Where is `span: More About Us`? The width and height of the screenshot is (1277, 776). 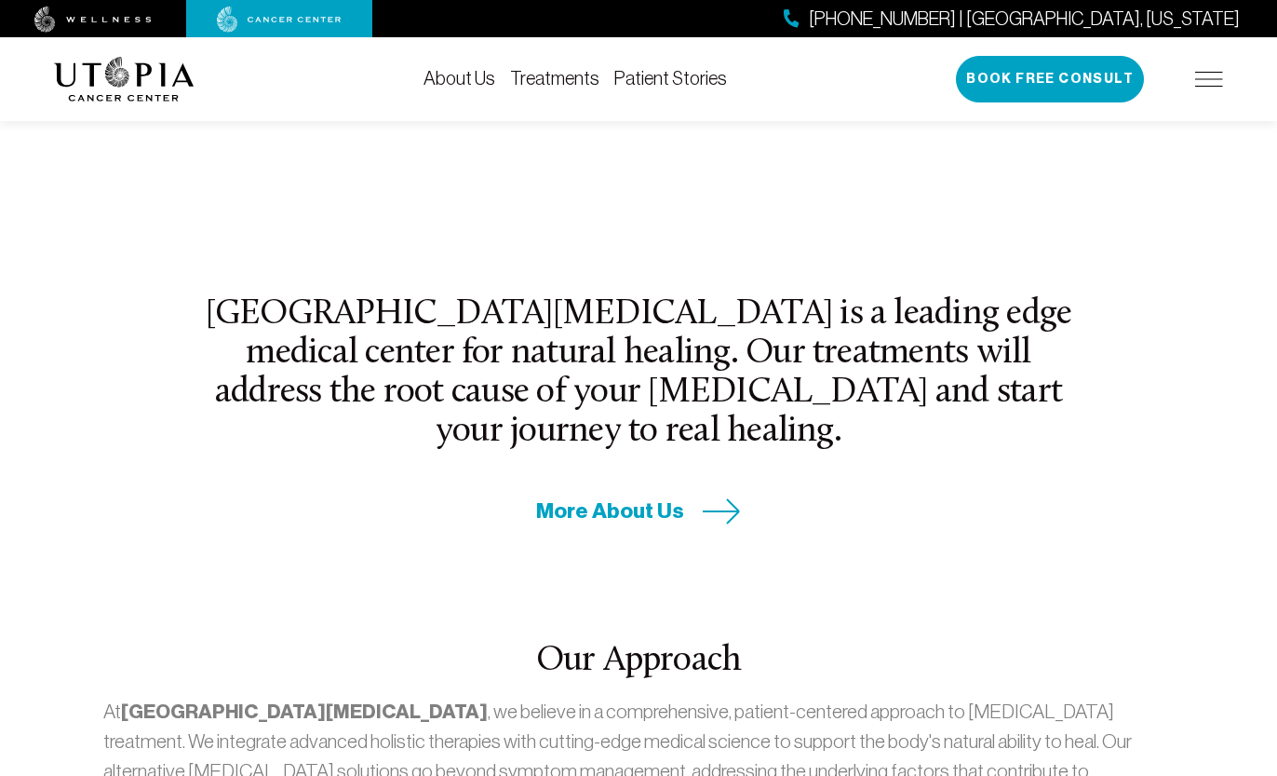 span: More About Us is located at coordinates (610, 510).